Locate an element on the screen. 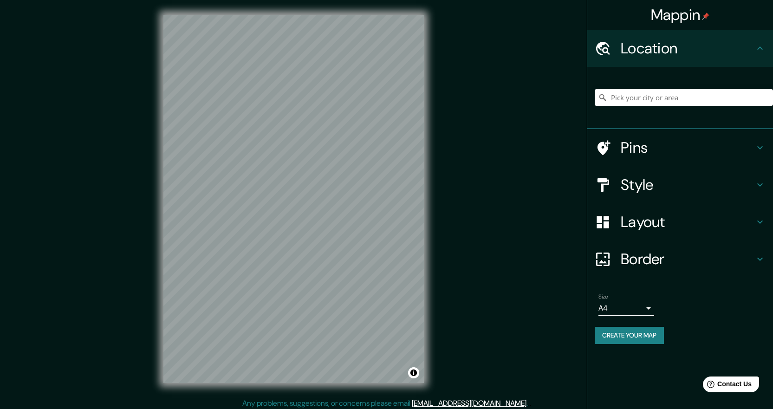 This screenshot has width=773, height=409. span: Contact Us is located at coordinates (44, 11).